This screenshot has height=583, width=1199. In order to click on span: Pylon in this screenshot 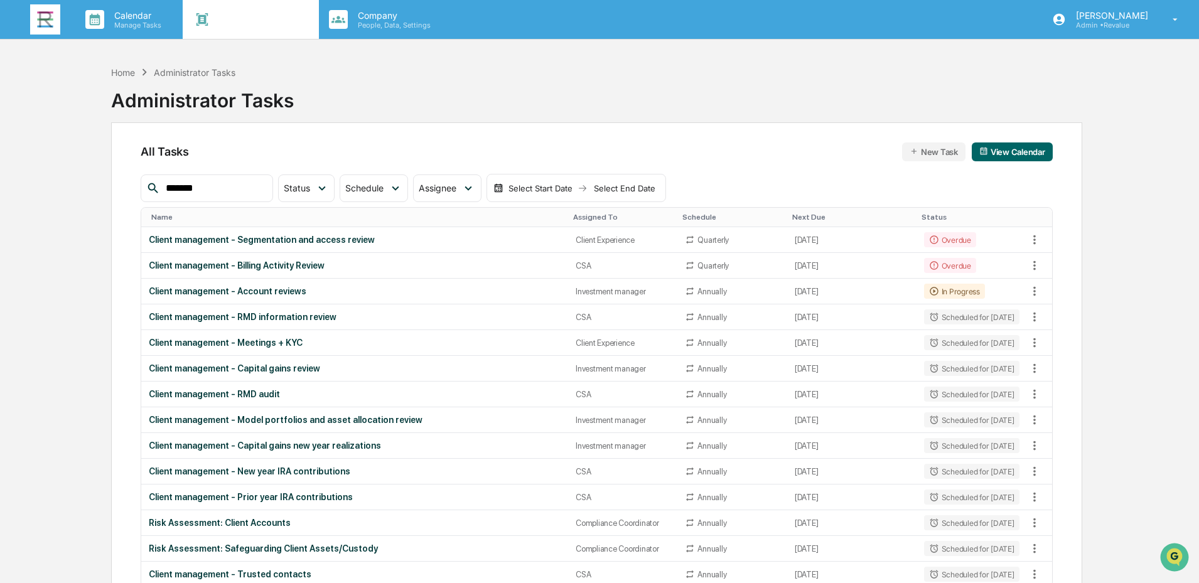, I will do `click(138, 282)`.